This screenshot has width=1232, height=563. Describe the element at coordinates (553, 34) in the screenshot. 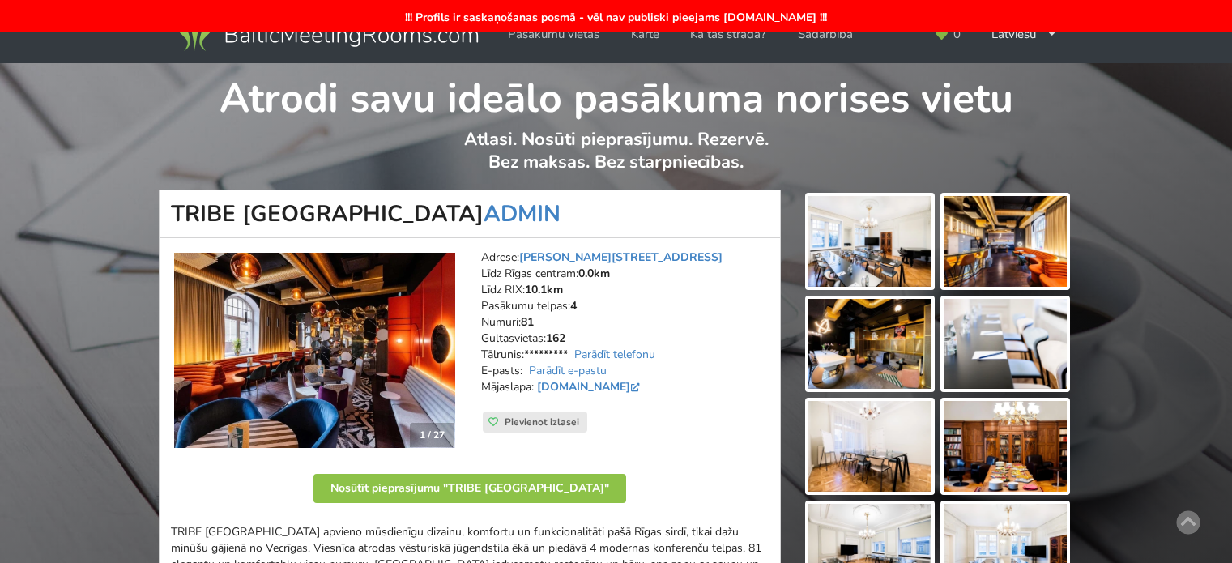

I see `a: Pasākumu vietas` at that location.